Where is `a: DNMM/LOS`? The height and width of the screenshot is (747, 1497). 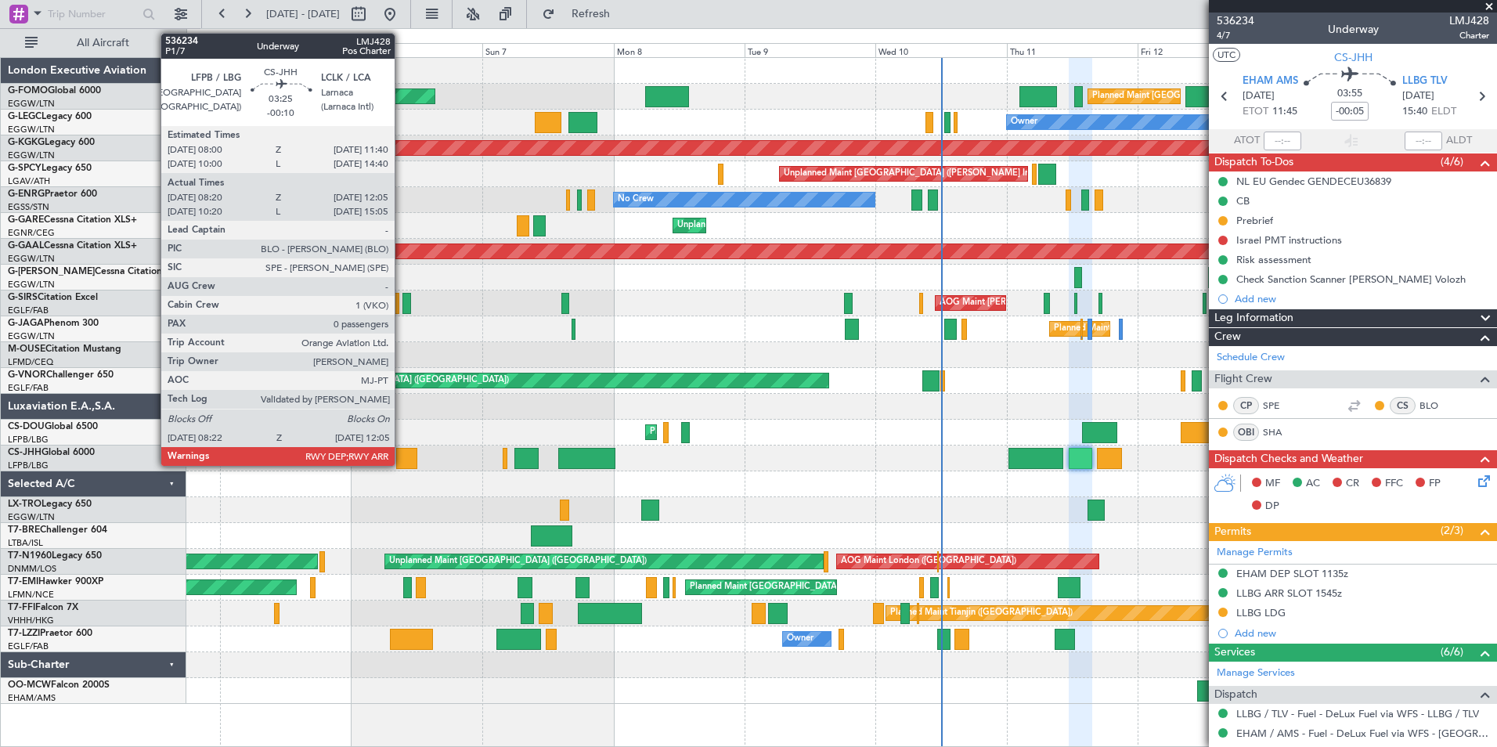
a: DNMM/LOS is located at coordinates (32, 569).